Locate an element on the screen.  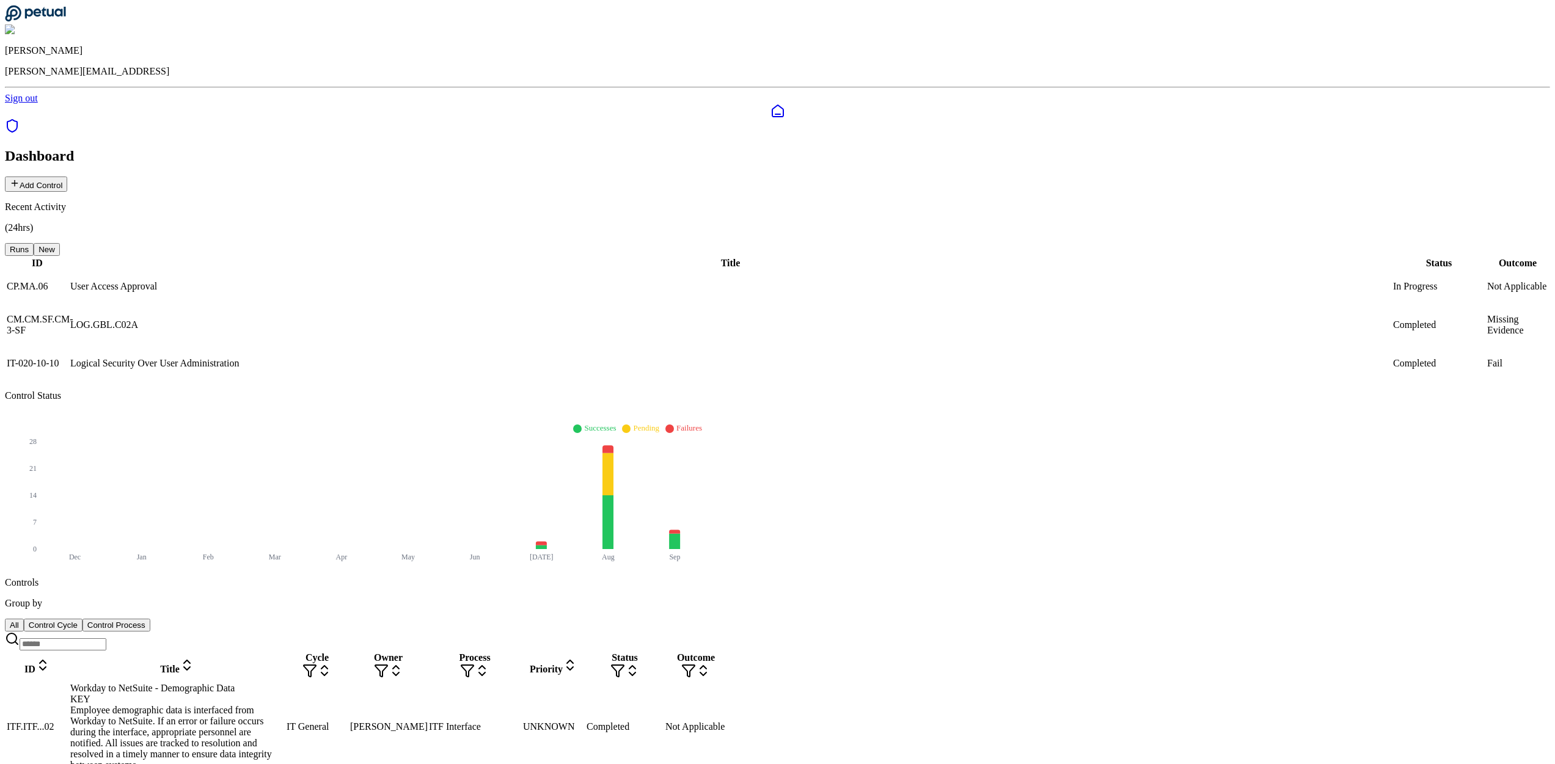
a: SOC 1 Reports is located at coordinates (12, 129).